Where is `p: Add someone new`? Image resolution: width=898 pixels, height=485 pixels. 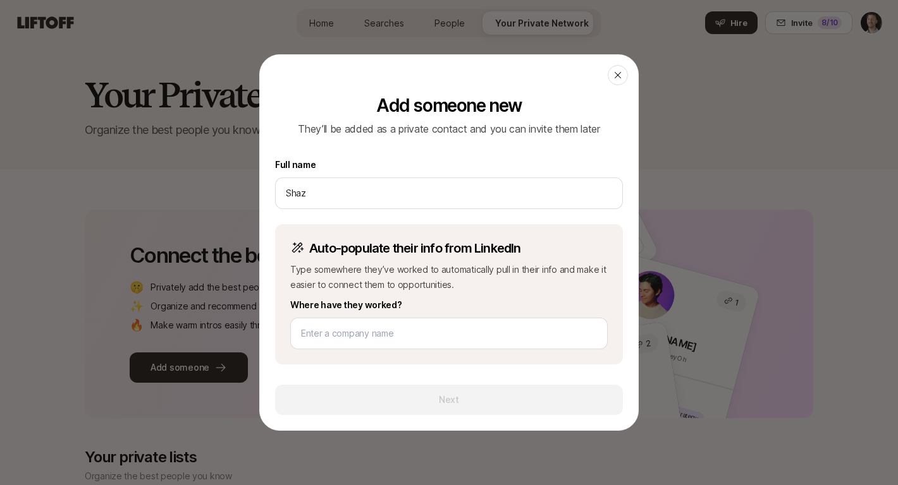
p: Add someone new is located at coordinates (449, 106).